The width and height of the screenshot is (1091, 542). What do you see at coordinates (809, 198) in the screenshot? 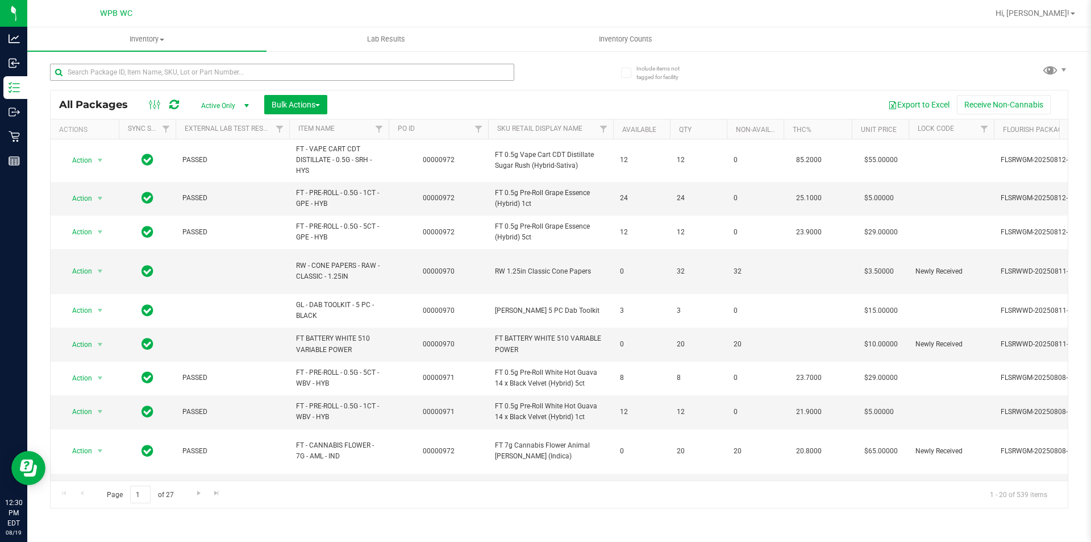
I see `span: 25.1000` at bounding box center [809, 198].